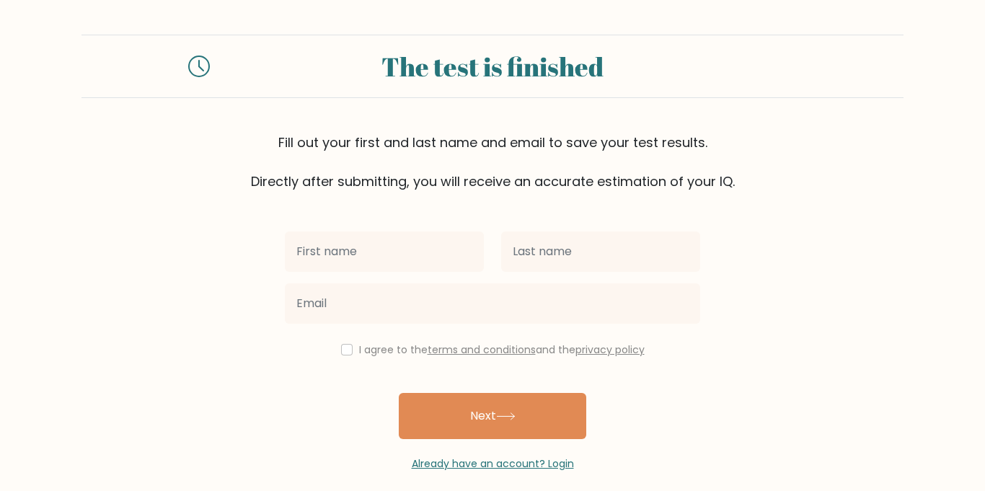 The height and width of the screenshot is (491, 985). I want to click on a: privacy policy, so click(610, 350).